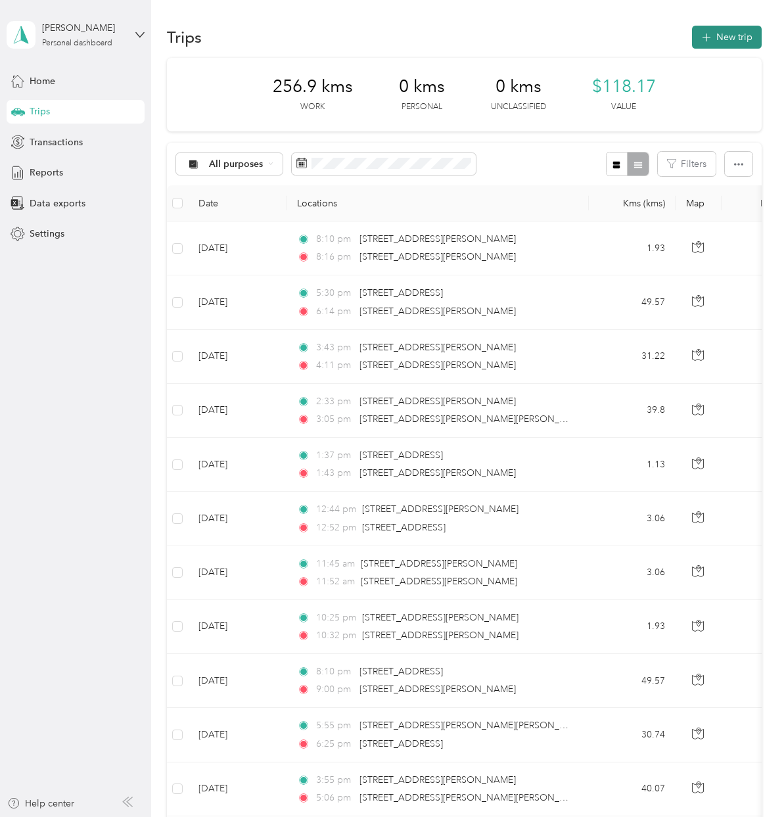 This screenshot has width=784, height=817. What do you see at coordinates (334, 365) in the screenshot?
I see `span: 4:11 pm` at bounding box center [334, 365].